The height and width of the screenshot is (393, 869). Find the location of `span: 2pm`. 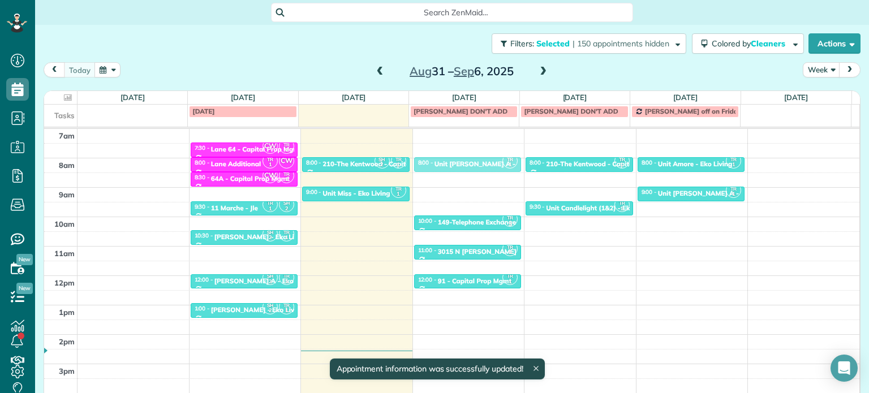

span: 2pm is located at coordinates (67, 342).